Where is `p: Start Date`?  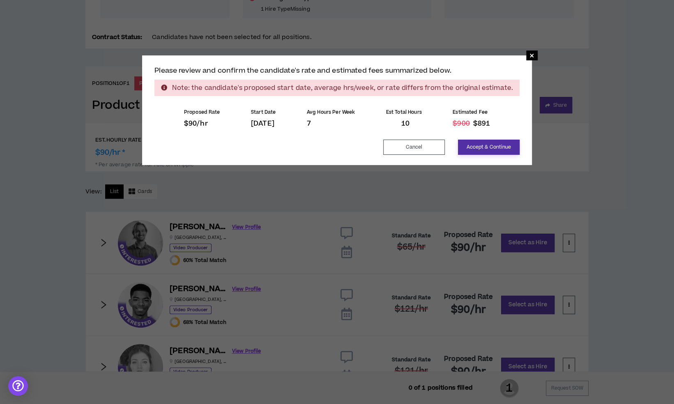 p: Start Date is located at coordinates (263, 113).